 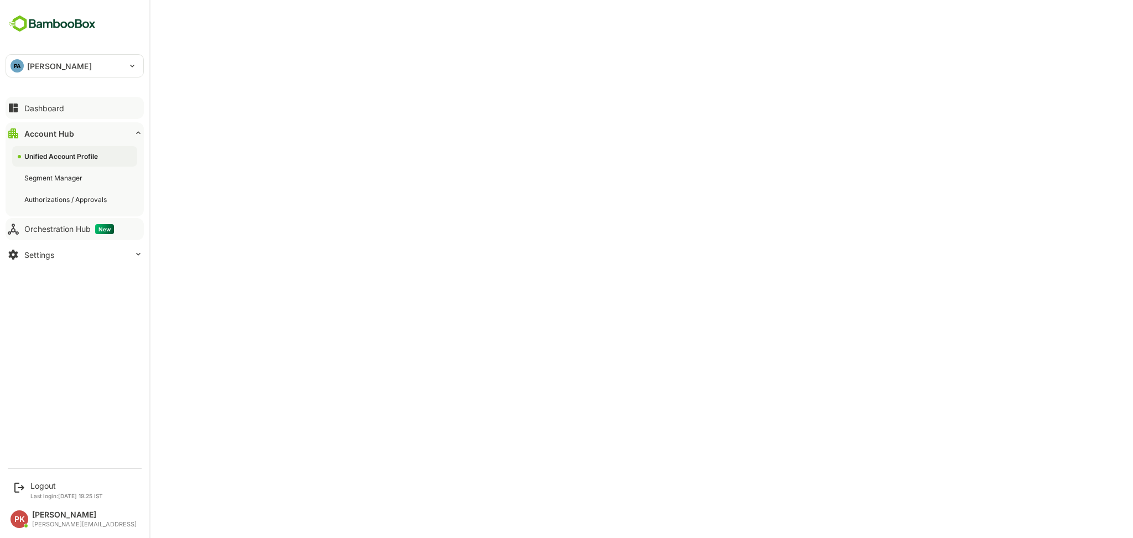 What do you see at coordinates (75, 229) in the screenshot?
I see `button: Orchestration HubNew` at bounding box center [75, 229].